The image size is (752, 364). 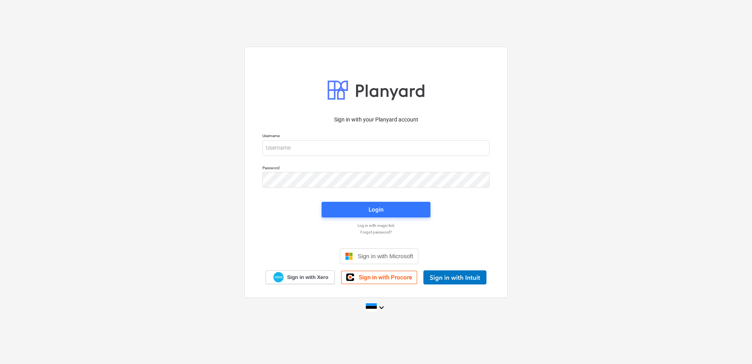 What do you see at coordinates (349, 256) in the screenshot?
I see `img: Microsoft logo` at bounding box center [349, 256].